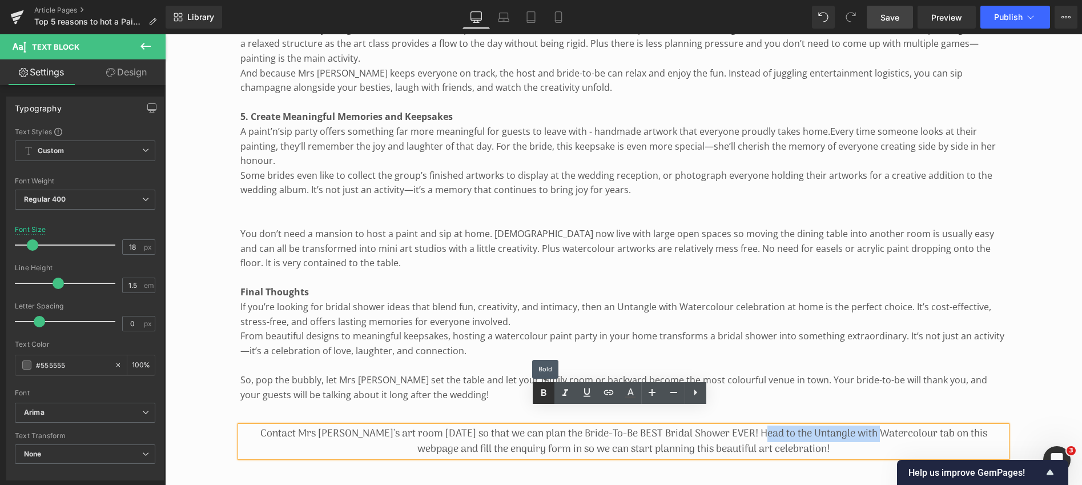 The width and height of the screenshot is (1082, 485). What do you see at coordinates (558, 17) in the screenshot?
I see `a: Mobile` at bounding box center [558, 17].